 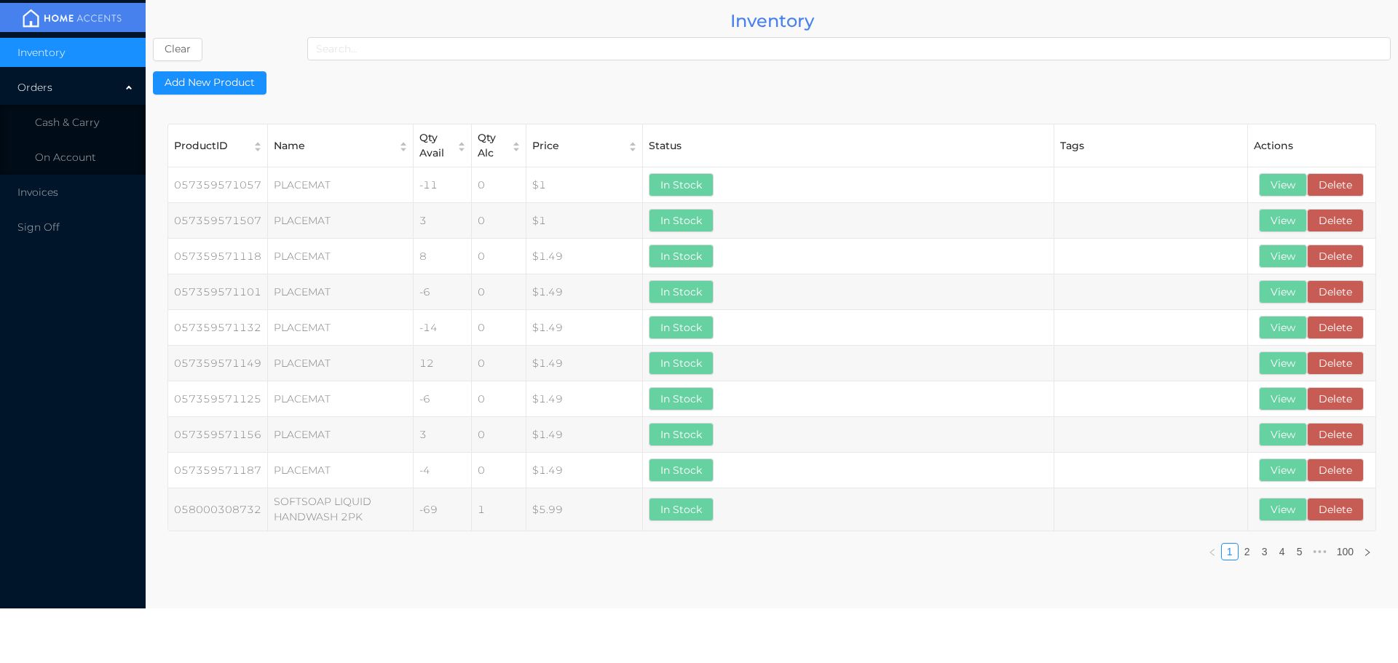 I want to click on td: 057359571187, so click(x=218, y=470).